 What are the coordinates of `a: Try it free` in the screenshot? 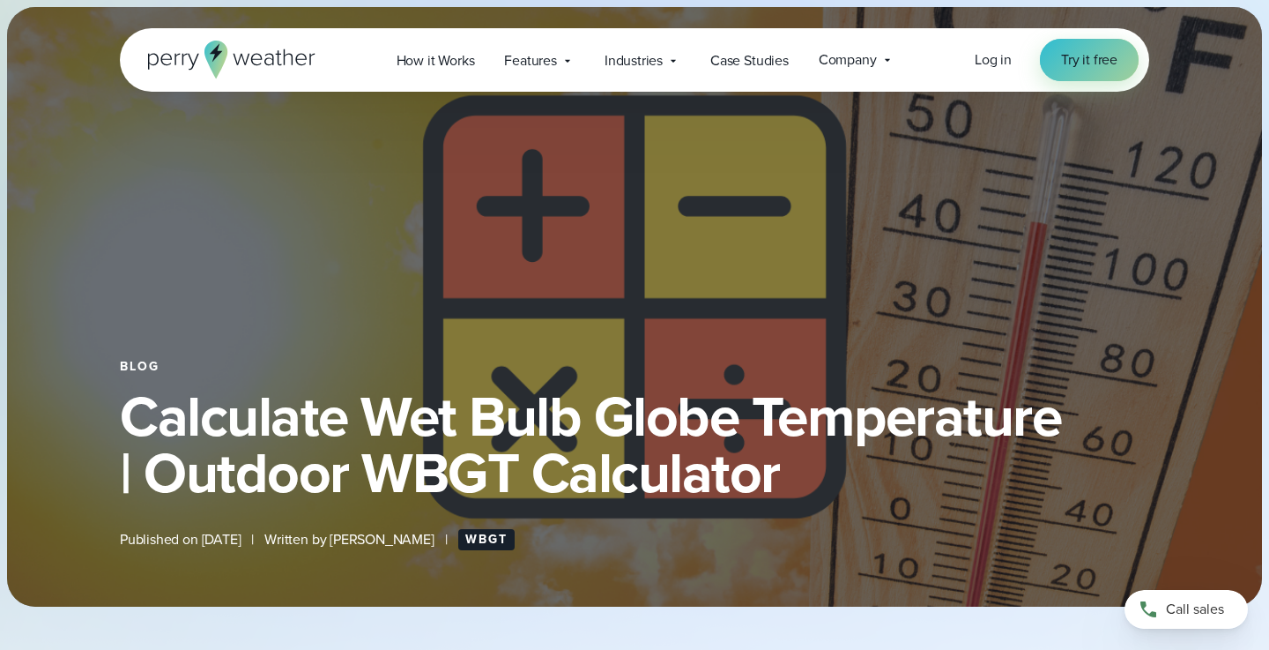 It's located at (1090, 60).